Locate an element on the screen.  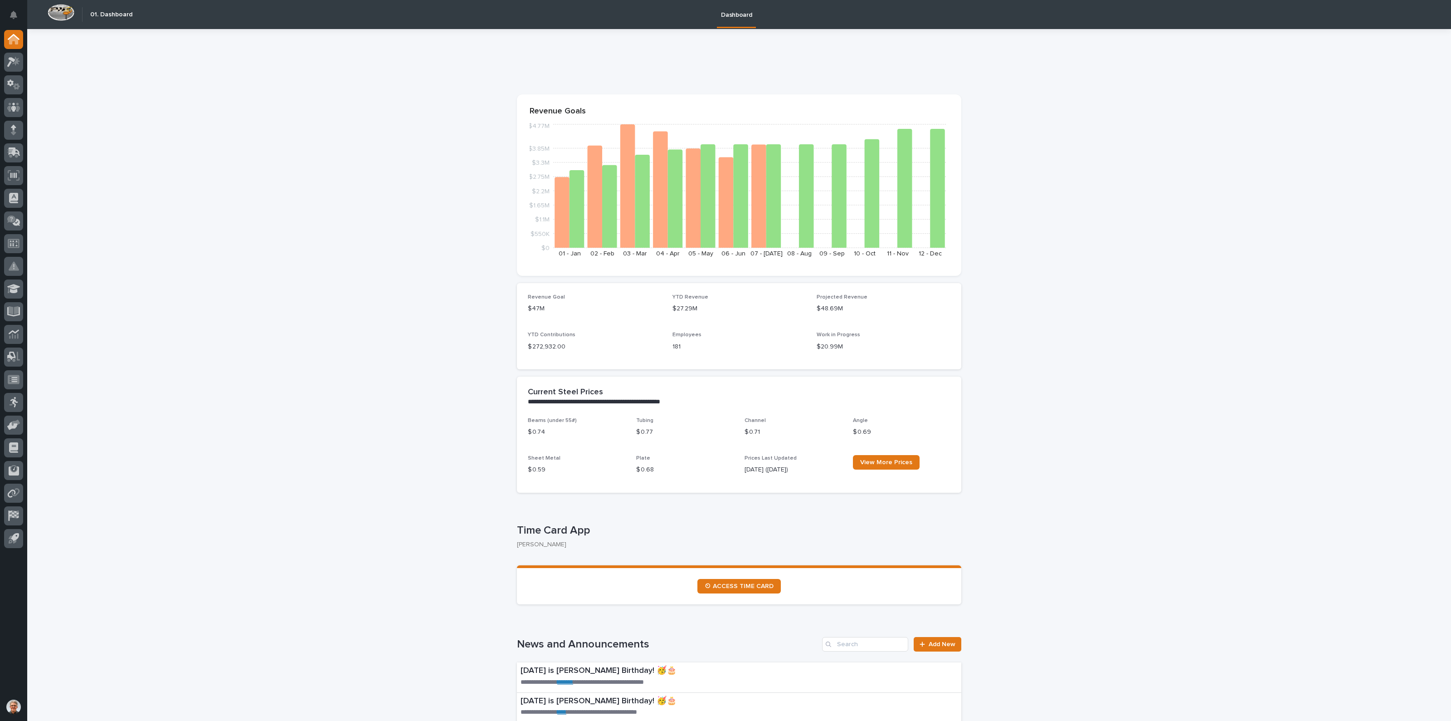
p: $ 0.68 is located at coordinates (685, 469).